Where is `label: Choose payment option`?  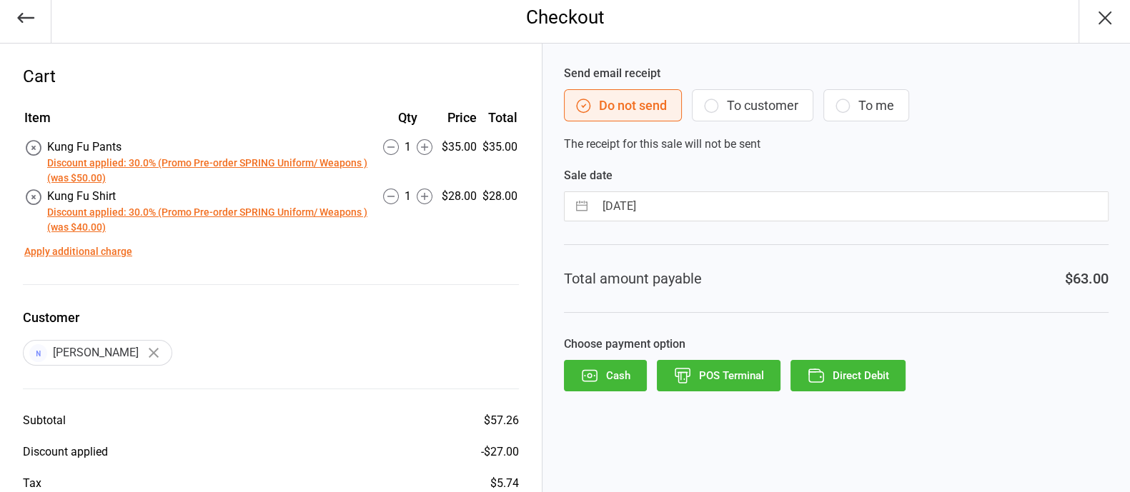 label: Choose payment option is located at coordinates (836, 344).